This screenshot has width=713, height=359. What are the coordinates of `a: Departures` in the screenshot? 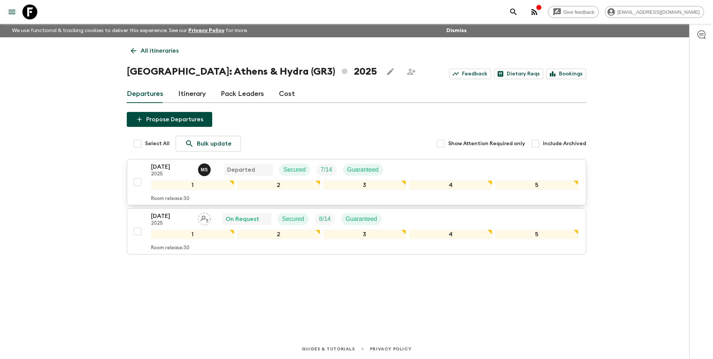 It's located at (145, 94).